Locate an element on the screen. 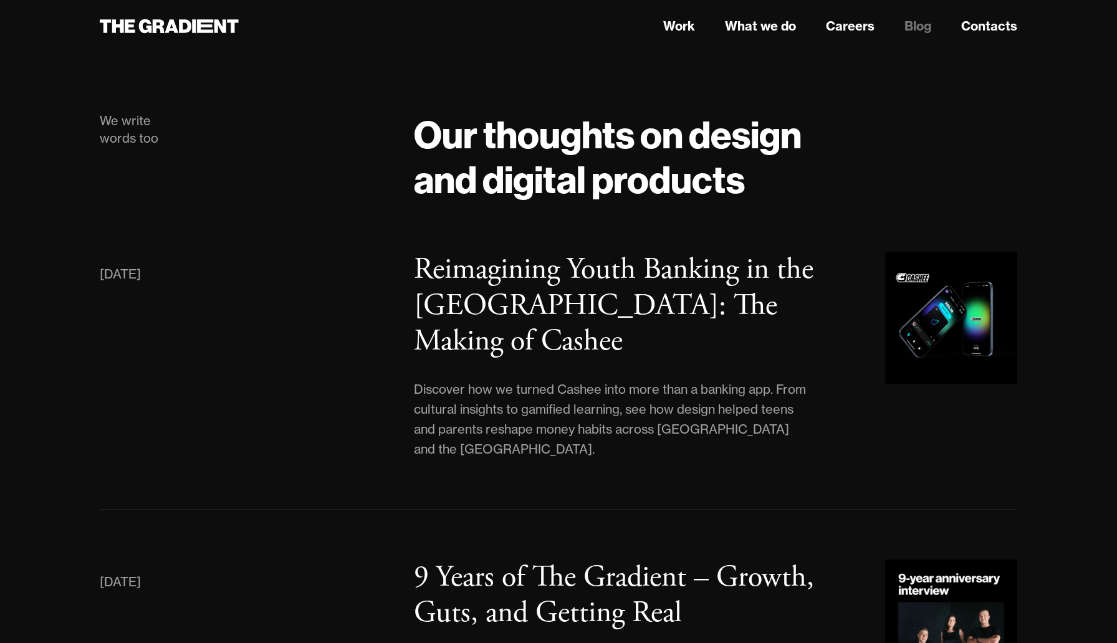  div: Discover how we turned Cashee into more than a banking app. From cultural insights to gamified le... is located at coordinates (612, 419).